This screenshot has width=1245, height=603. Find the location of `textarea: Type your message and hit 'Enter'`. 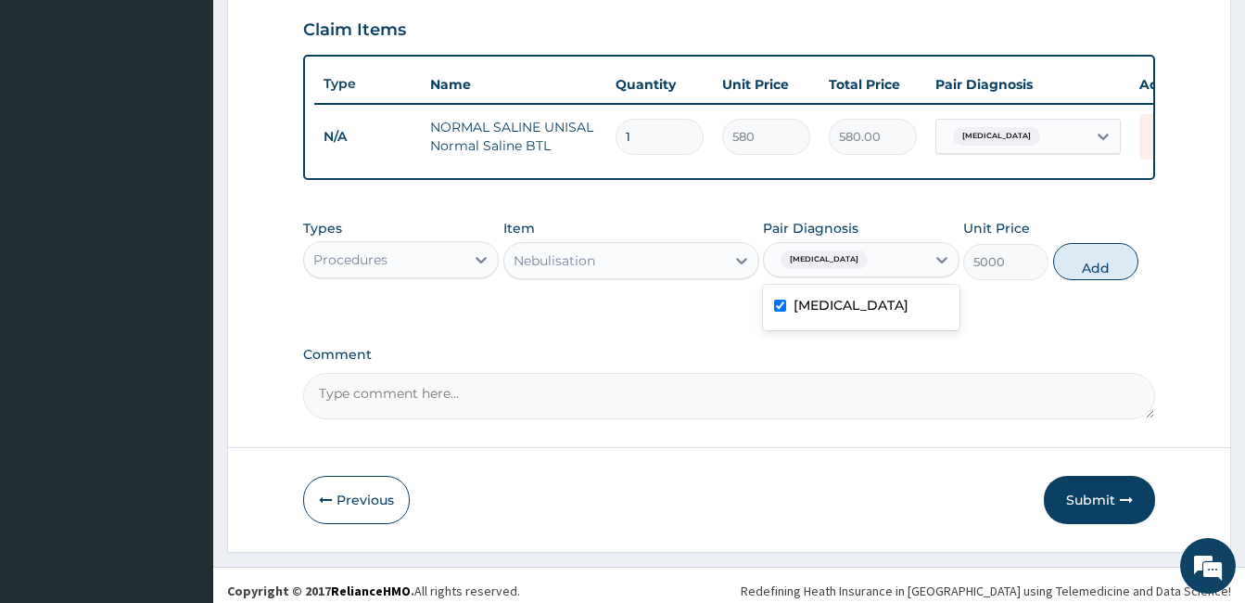

textarea: Type your message and hit 'Enter' is located at coordinates (181, 437).